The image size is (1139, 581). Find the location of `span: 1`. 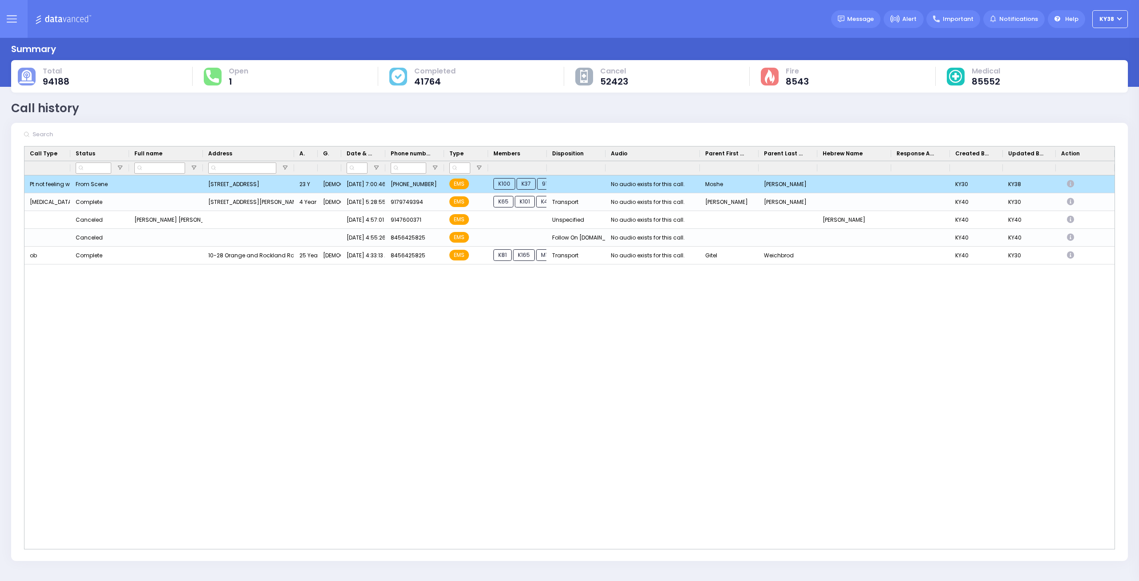

span: 1 is located at coordinates (238, 81).